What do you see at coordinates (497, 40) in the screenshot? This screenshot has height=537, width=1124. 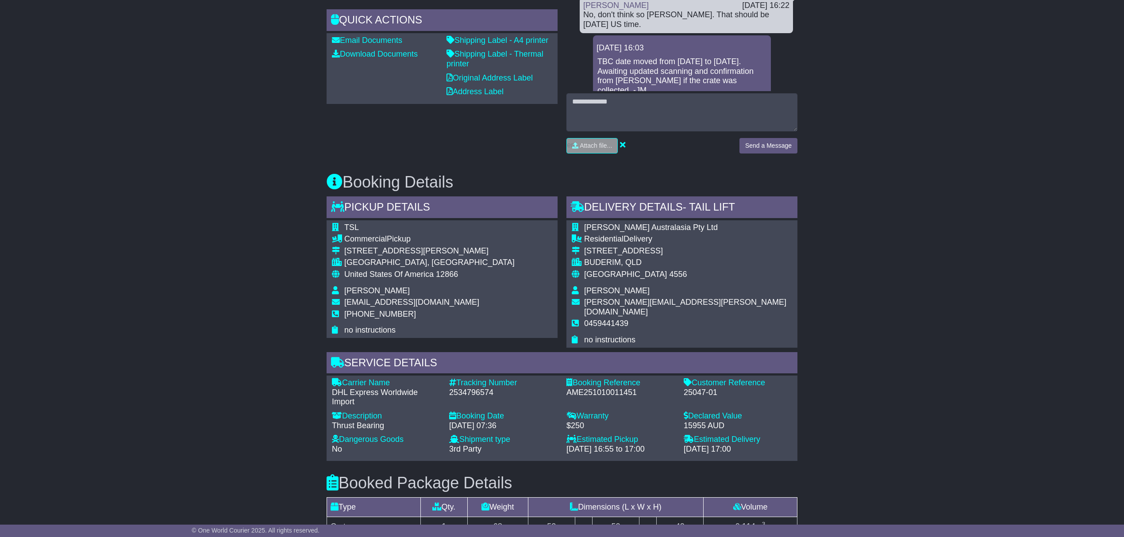 I see `a: Shipping Label - A4 printer` at bounding box center [497, 40].